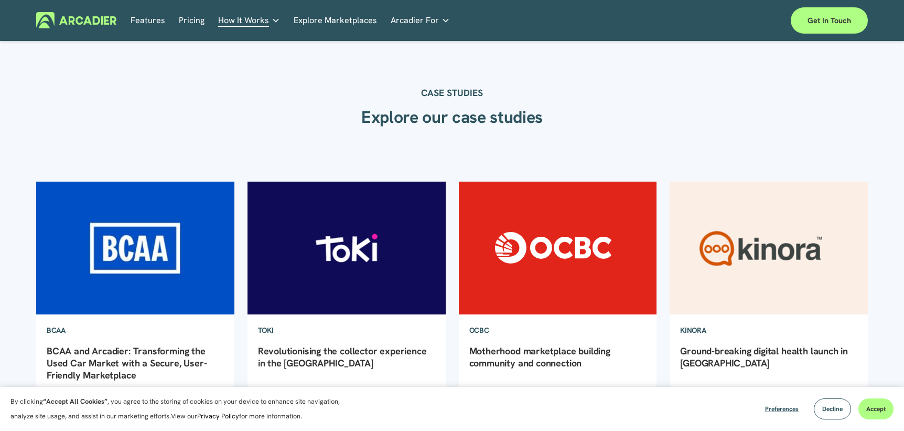 Image resolution: width=904 pixels, height=431 pixels. What do you see at coordinates (829, 20) in the screenshot?
I see `a: Get in touch` at bounding box center [829, 20].